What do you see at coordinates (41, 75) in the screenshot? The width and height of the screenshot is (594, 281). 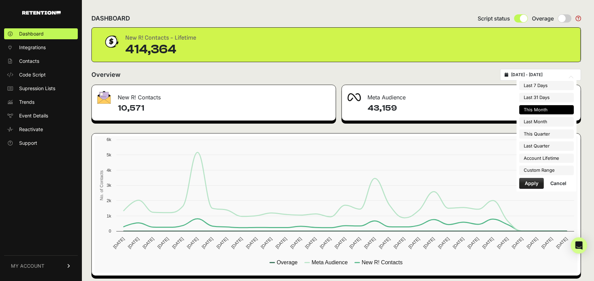 I see `a: Code Script` at bounding box center [41, 75].